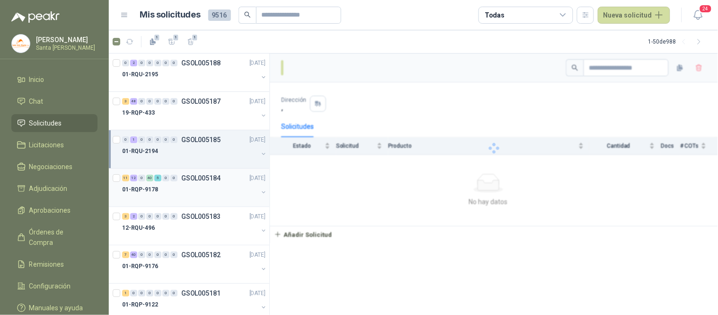  What do you see at coordinates (56, 308) in the screenshot?
I see `span: Manuales y ayuda` at bounding box center [56, 308].